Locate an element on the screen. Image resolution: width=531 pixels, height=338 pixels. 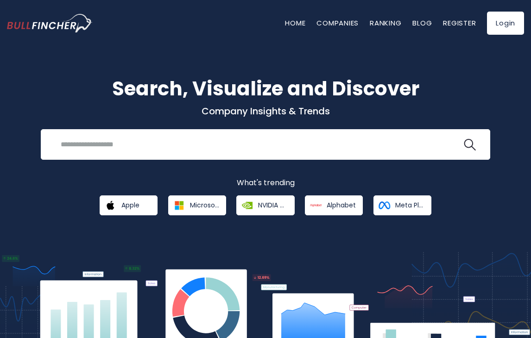
span: NVIDIA Corporation is located at coordinates (273, 205).